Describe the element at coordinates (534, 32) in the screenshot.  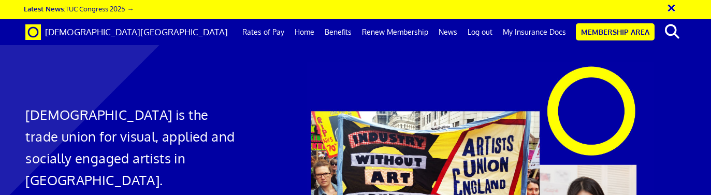
I see `a: My Insurance Docs` at that location.